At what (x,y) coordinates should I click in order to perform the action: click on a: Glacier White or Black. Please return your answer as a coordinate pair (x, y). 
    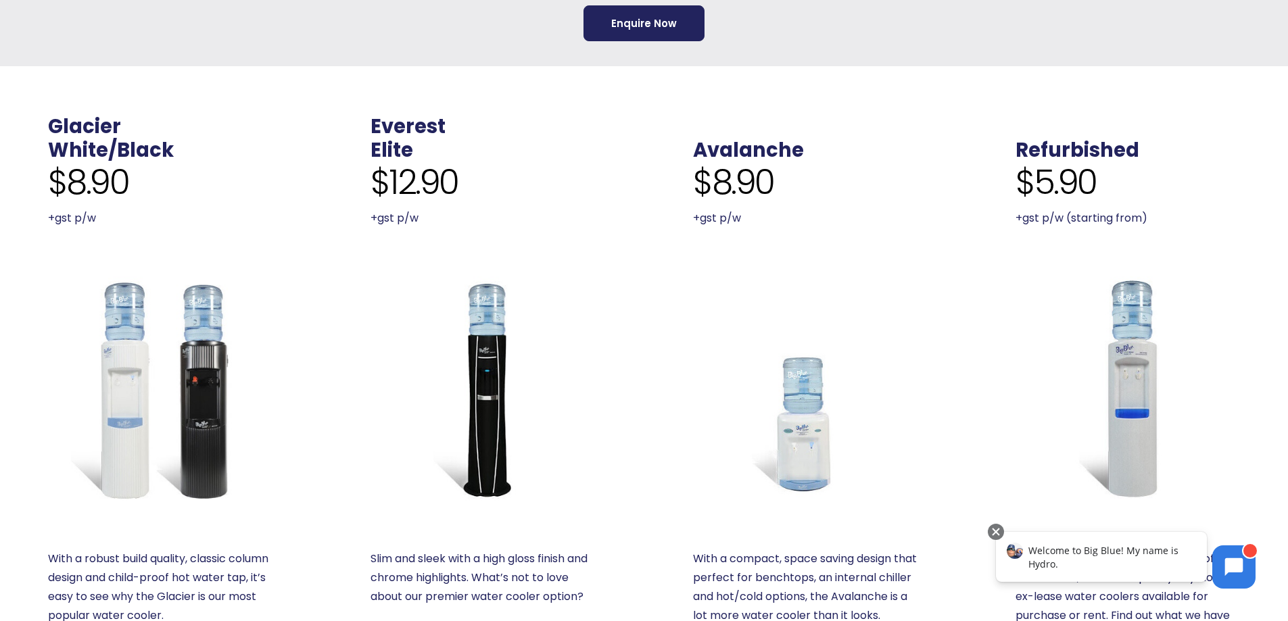
    Looking at the image, I should click on (160, 389).